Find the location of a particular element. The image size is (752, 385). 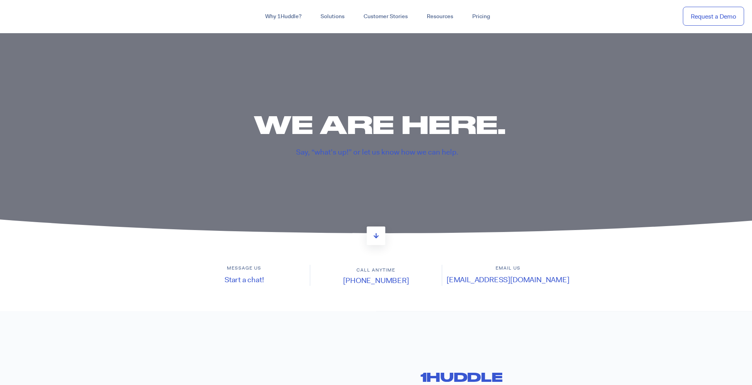

h1: We are here. is located at coordinates (380, 124).